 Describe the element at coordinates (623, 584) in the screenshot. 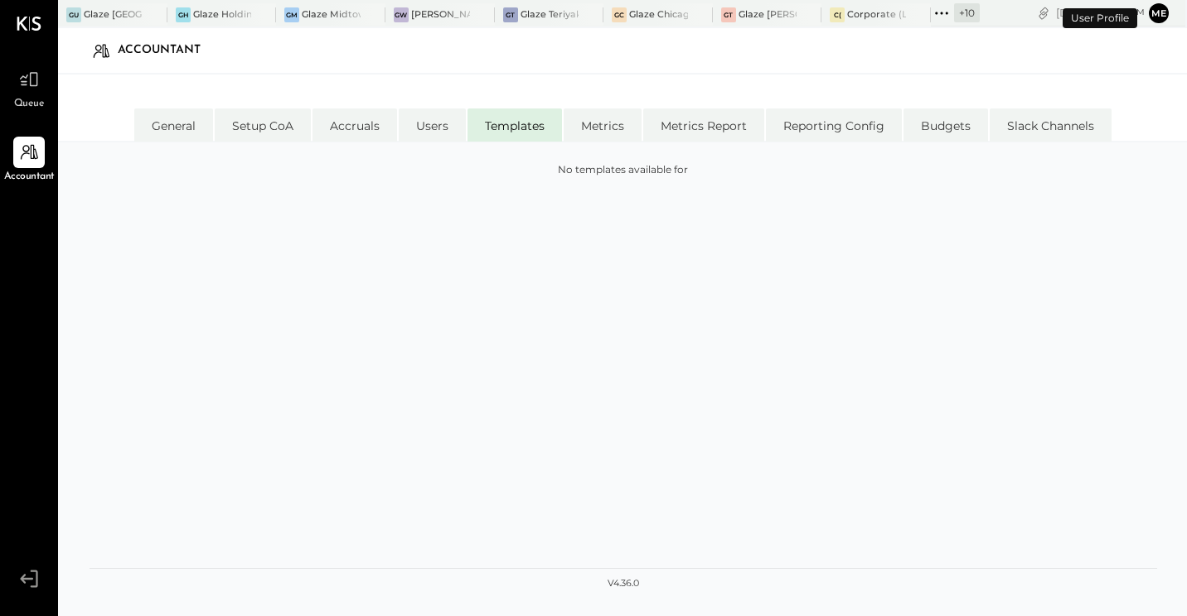

I see `div: v 4.36.0` at that location.